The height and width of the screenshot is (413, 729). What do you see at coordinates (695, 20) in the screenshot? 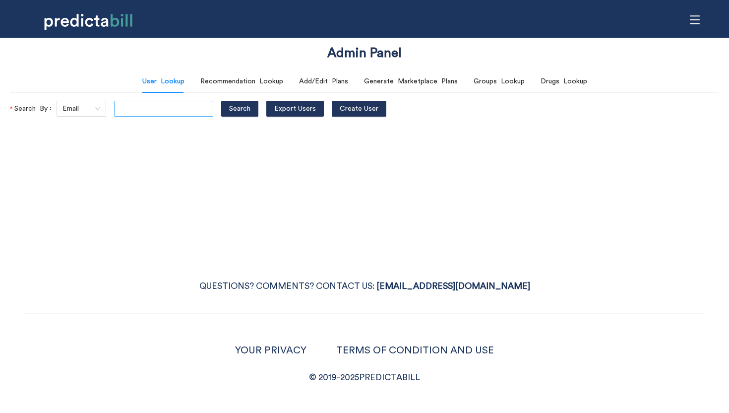
I see `span: menu` at bounding box center [695, 20].